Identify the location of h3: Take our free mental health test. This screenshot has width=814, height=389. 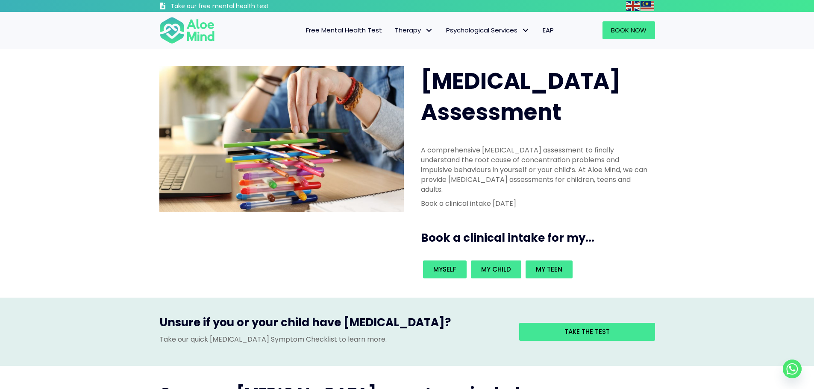
(242, 6).